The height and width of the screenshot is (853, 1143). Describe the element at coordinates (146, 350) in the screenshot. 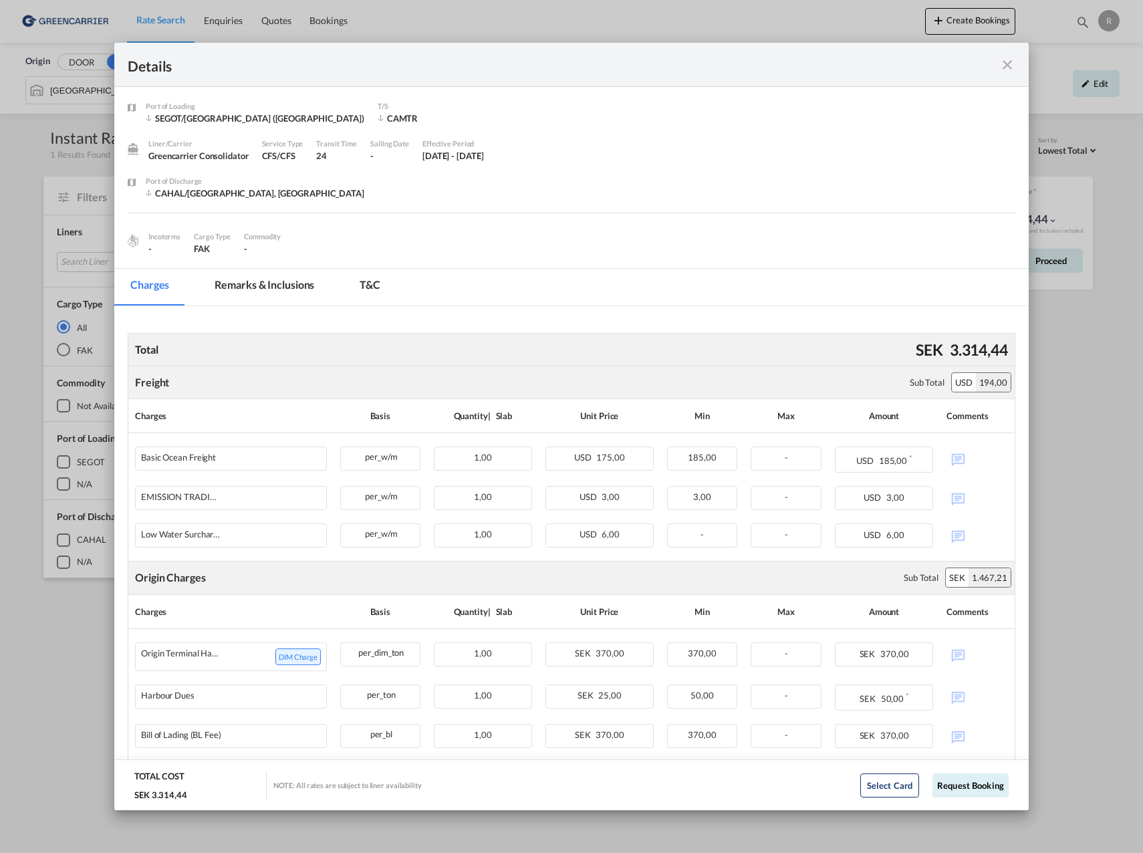

I see `div: Total` at that location.